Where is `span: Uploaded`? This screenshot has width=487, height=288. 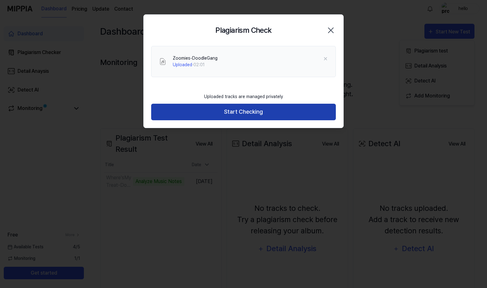 span: Uploaded is located at coordinates (182, 65).